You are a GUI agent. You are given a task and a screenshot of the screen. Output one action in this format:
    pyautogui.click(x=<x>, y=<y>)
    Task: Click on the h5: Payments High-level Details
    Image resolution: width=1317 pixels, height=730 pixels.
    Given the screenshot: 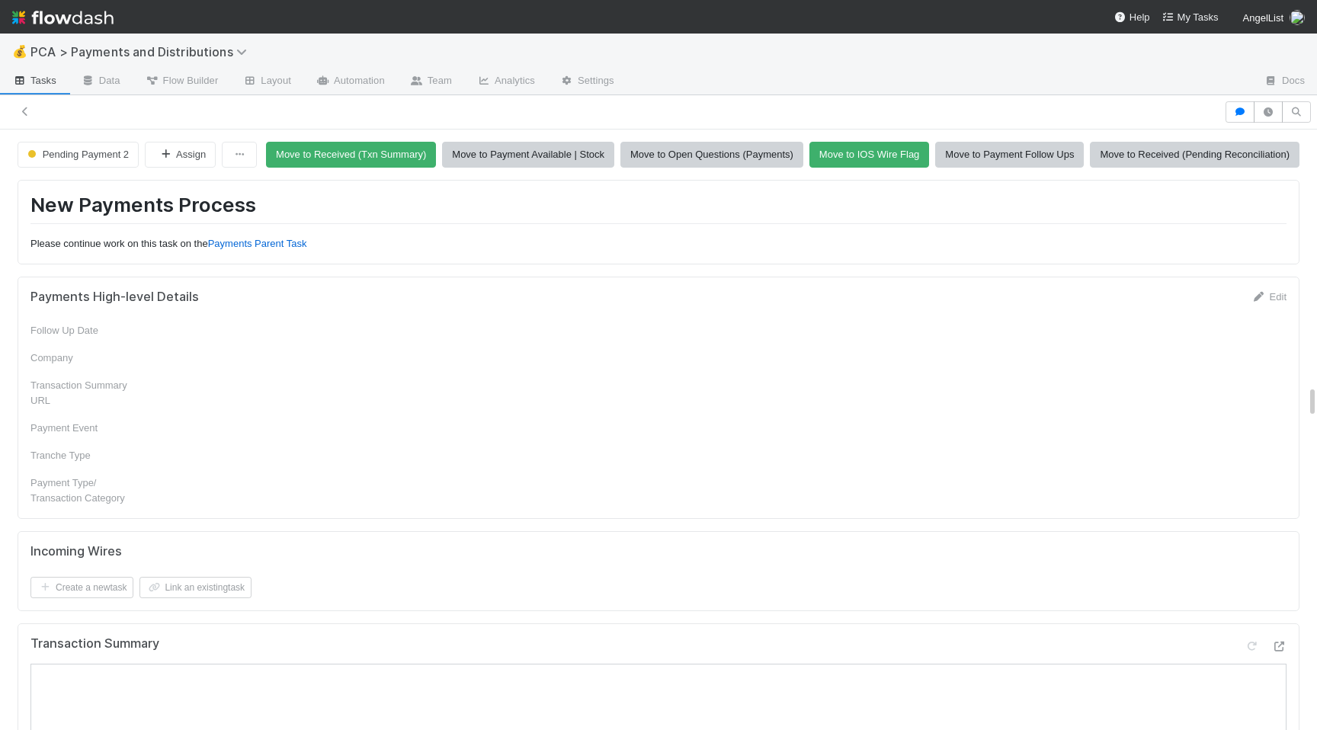 What is the action you would take?
    pyautogui.click(x=114, y=297)
    